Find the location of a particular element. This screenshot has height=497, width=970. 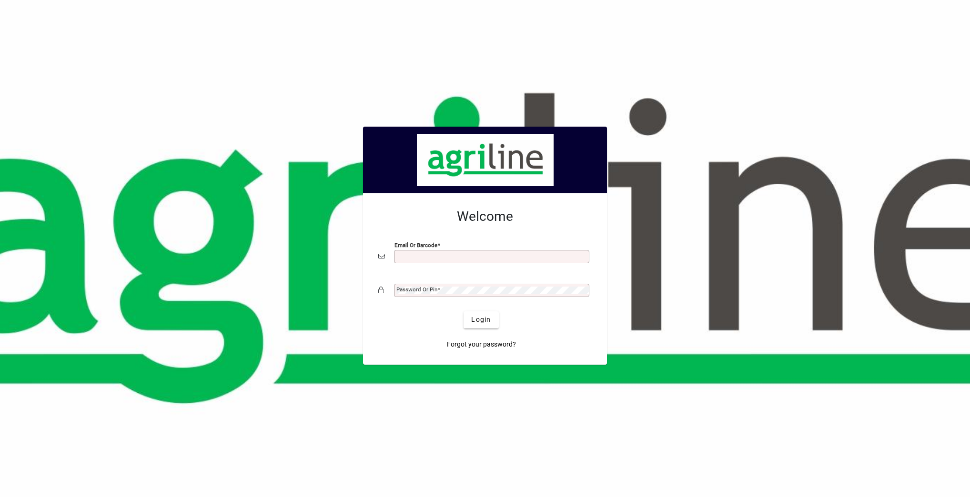

mat-label: Password or Pin is located at coordinates (417, 290).